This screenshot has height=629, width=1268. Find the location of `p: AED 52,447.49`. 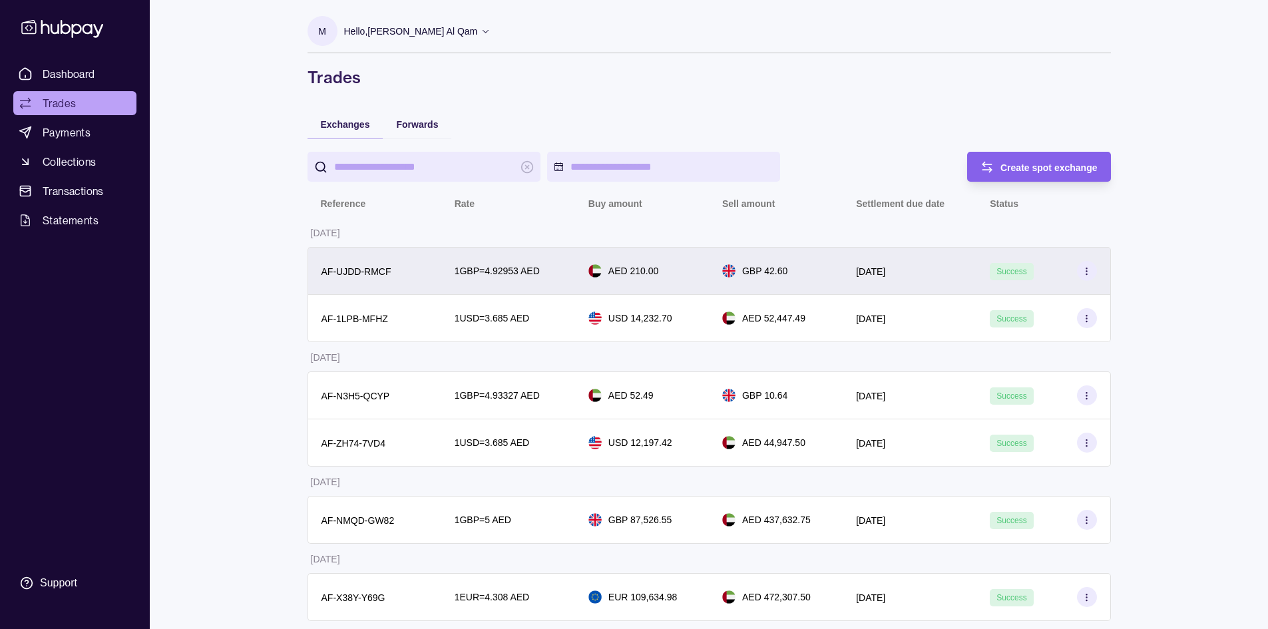

p: AED 52,447.49 is located at coordinates (773, 318).